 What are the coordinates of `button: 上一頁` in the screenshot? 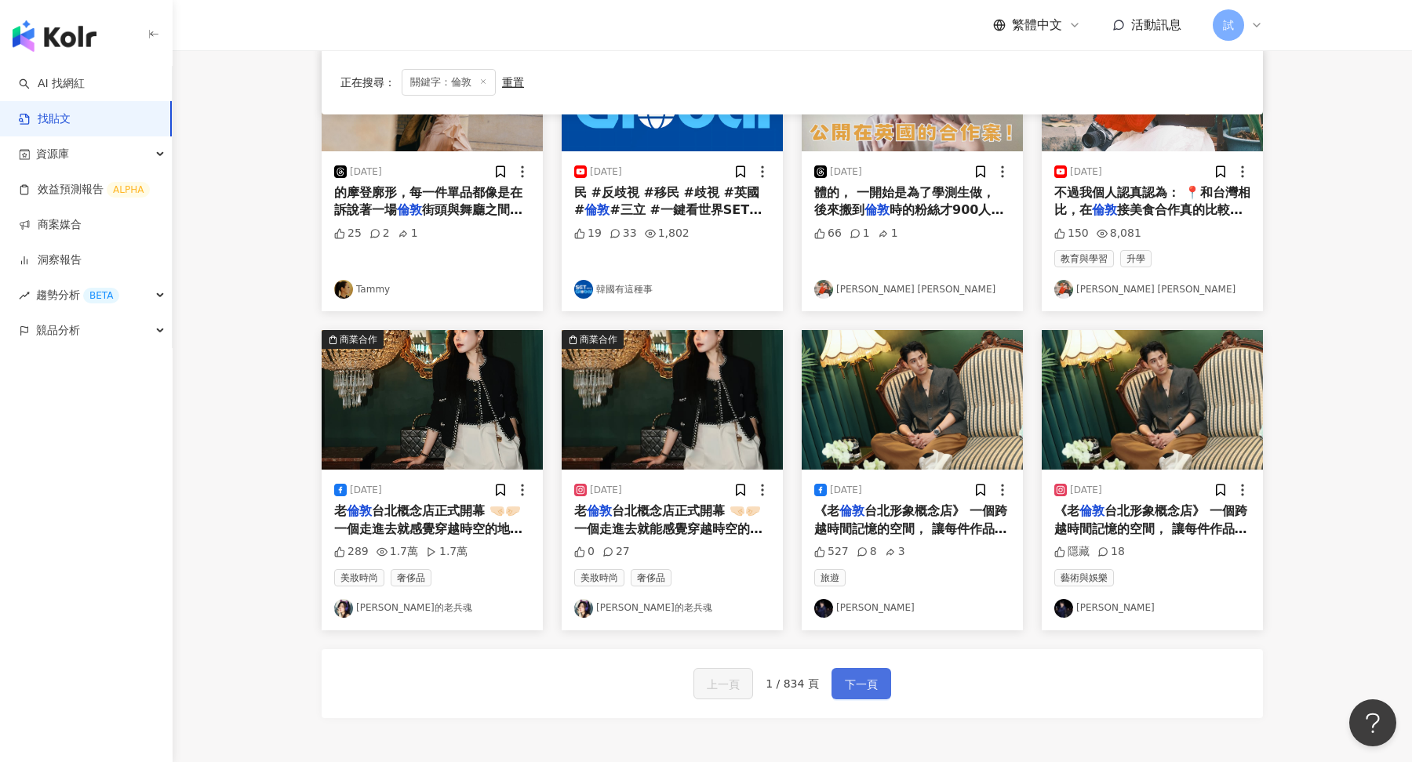 It's located at (723, 684).